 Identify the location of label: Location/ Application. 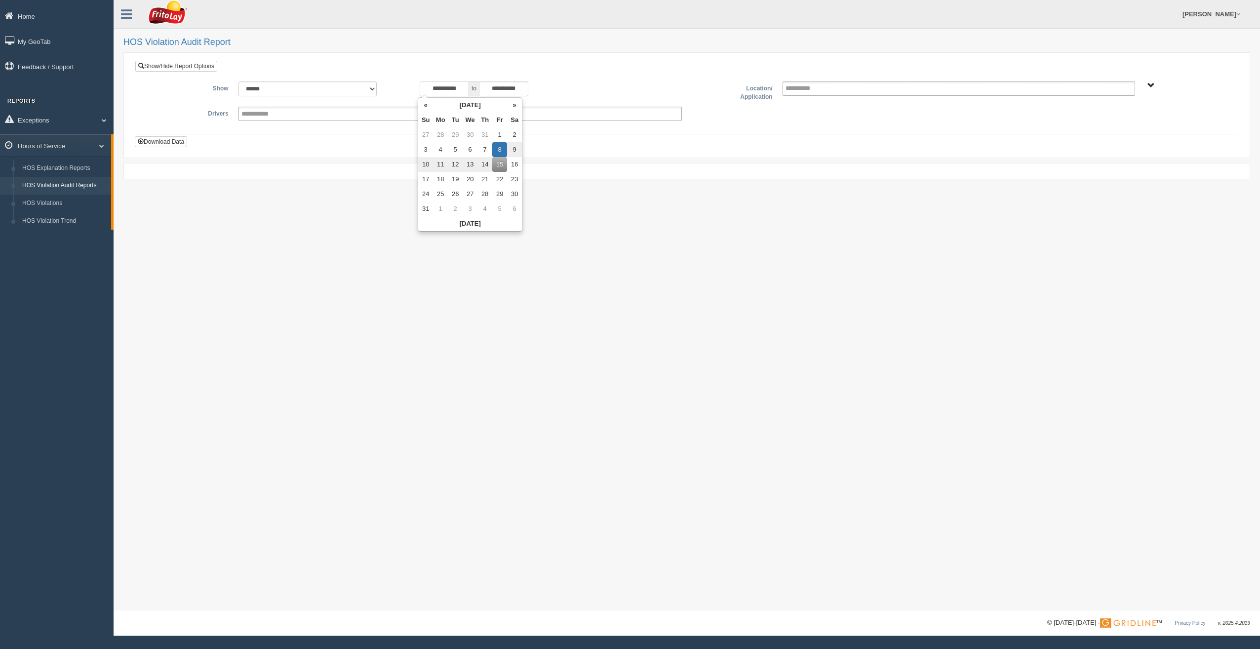
(732, 91).